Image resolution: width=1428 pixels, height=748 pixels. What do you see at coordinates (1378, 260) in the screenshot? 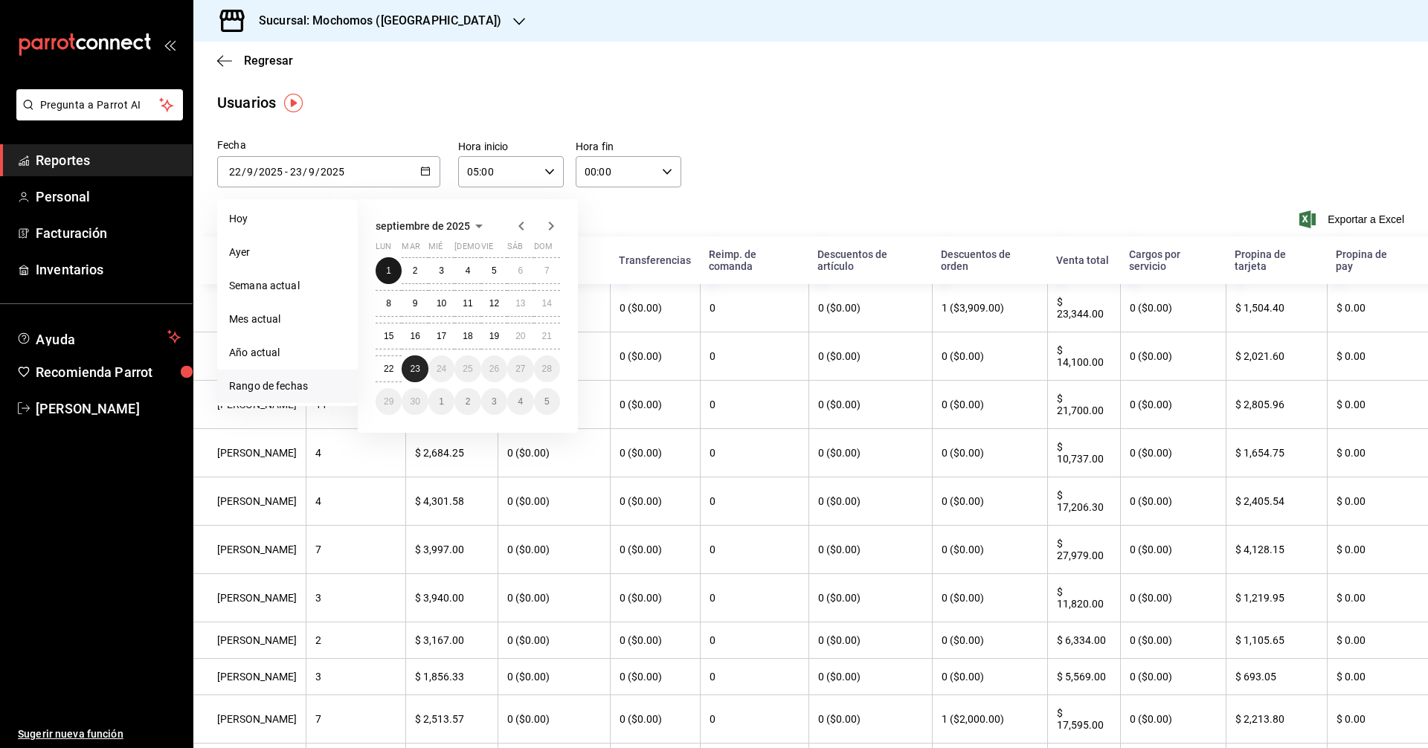
I see `th: Propina de pay` at bounding box center [1378, 260].